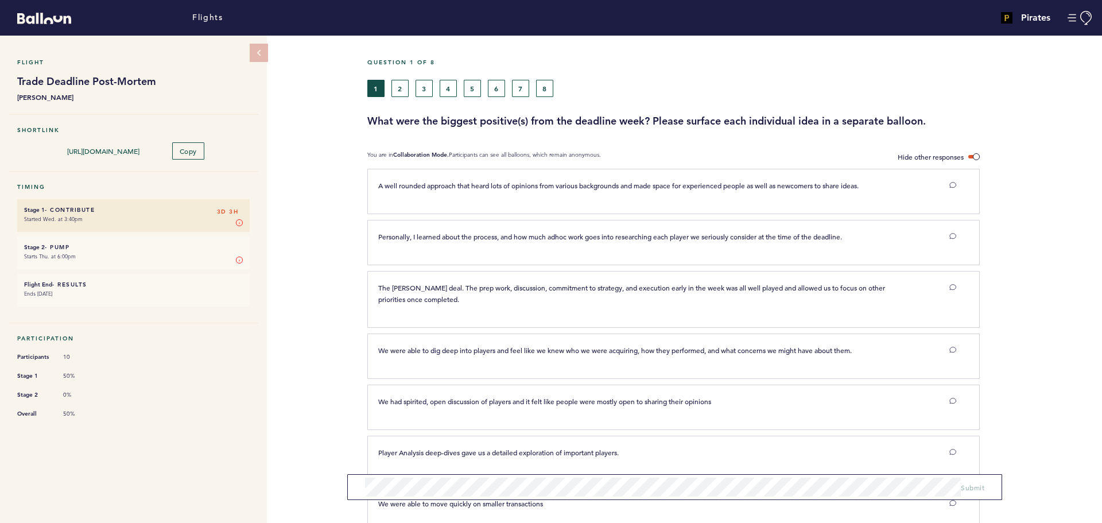  What do you see at coordinates (133, 186) in the screenshot?
I see `h5: Timing` at bounding box center [133, 186].